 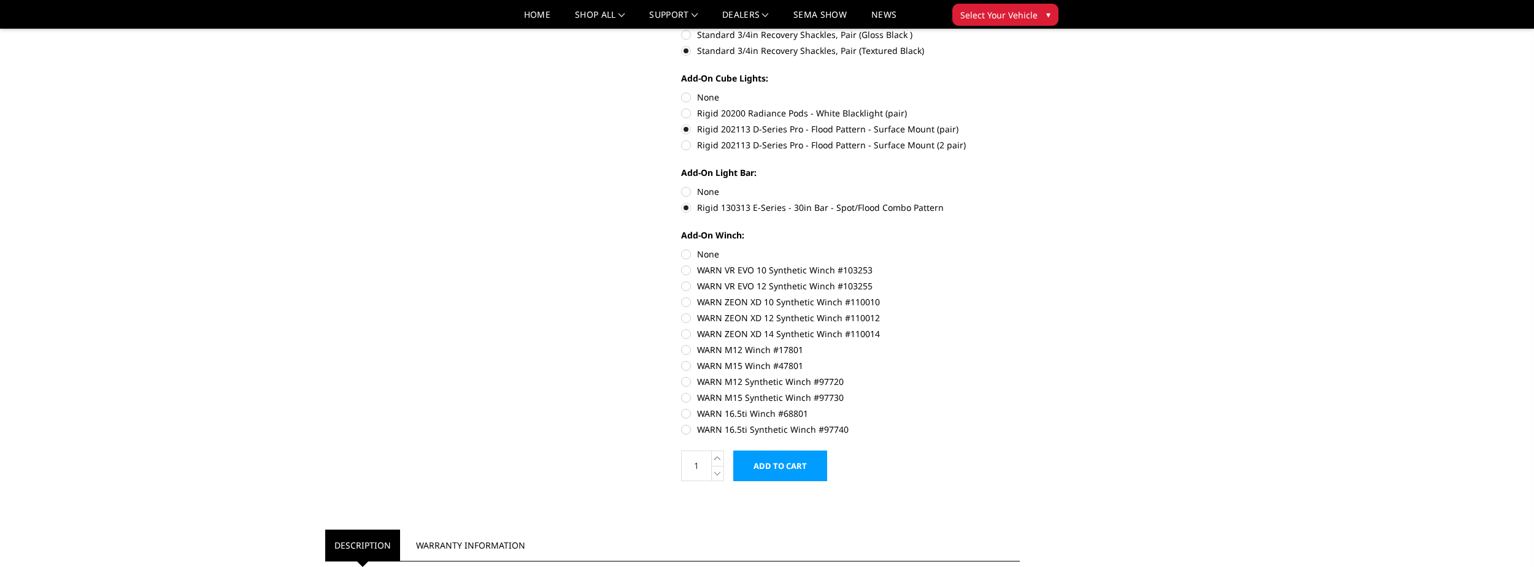 I want to click on label: Rigid 20200 Radiance Pods - White Blacklight (pair), so click(x=850, y=113).